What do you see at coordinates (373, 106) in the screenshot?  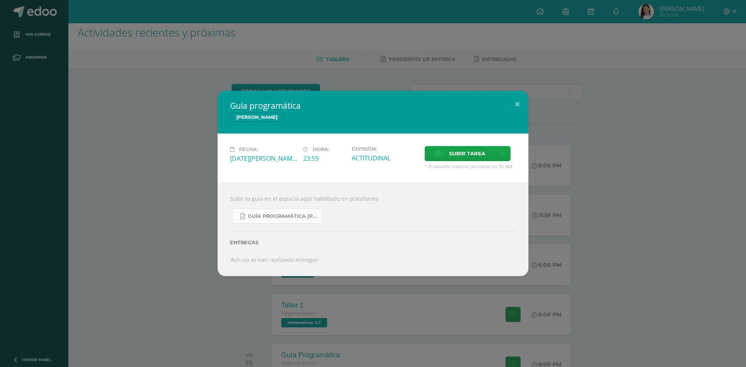 I see `h2: Guía programática` at bounding box center [373, 106].